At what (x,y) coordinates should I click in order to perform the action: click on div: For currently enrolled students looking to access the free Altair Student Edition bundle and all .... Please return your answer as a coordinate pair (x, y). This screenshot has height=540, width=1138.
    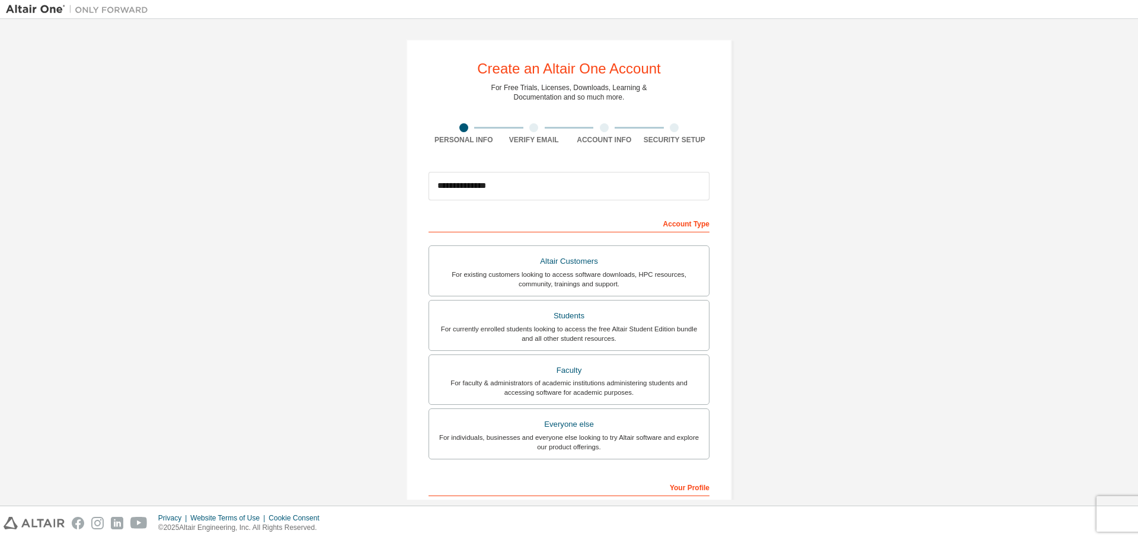
    Looking at the image, I should click on (569, 334).